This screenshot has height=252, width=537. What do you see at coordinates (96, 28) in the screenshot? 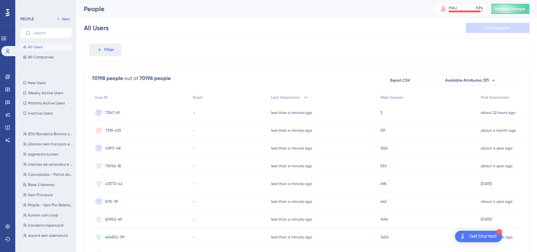
I see `div: All Users` at bounding box center [96, 28].